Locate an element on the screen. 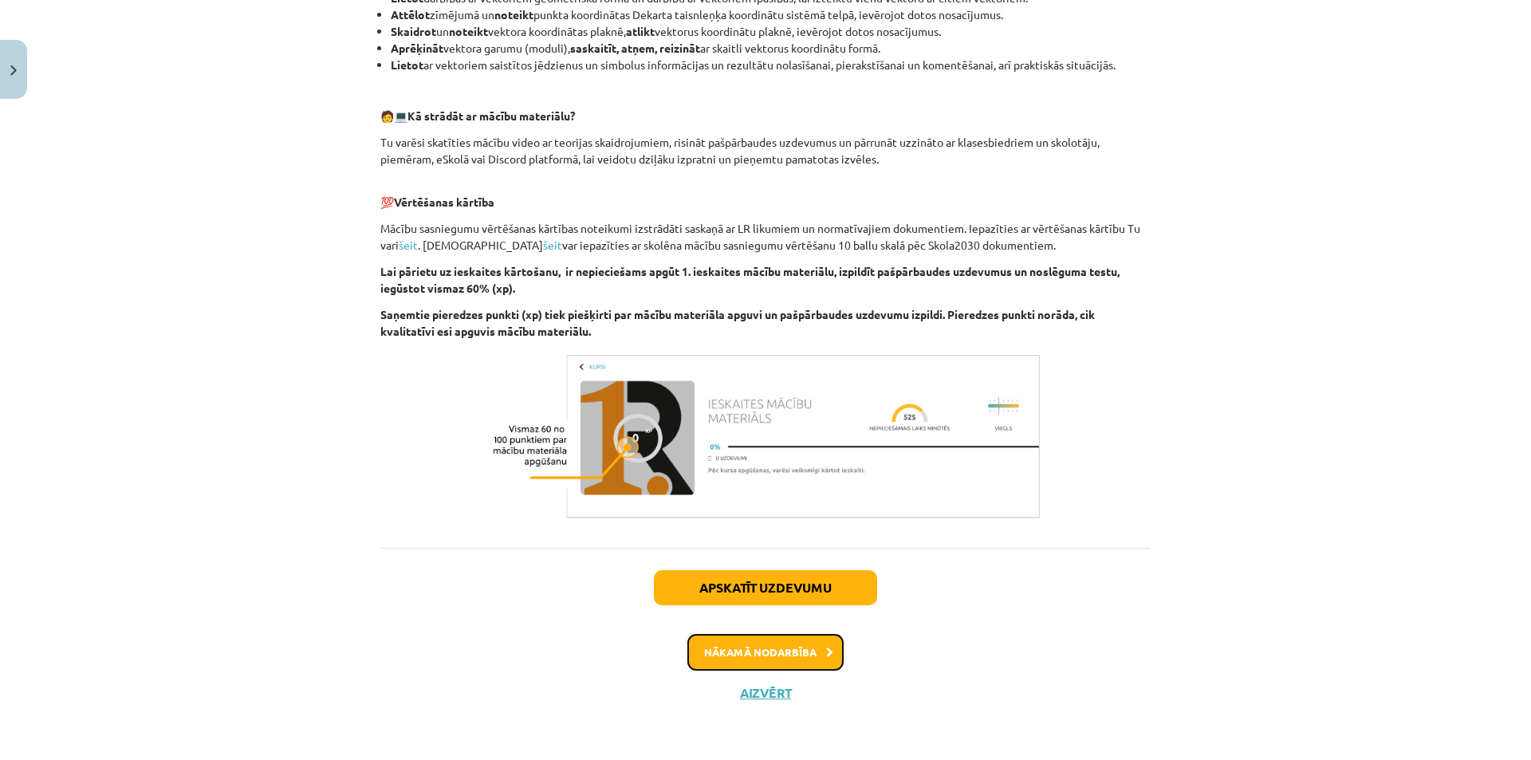 The height and width of the screenshot is (760, 1531). b: Attēlot is located at coordinates (410, 14).